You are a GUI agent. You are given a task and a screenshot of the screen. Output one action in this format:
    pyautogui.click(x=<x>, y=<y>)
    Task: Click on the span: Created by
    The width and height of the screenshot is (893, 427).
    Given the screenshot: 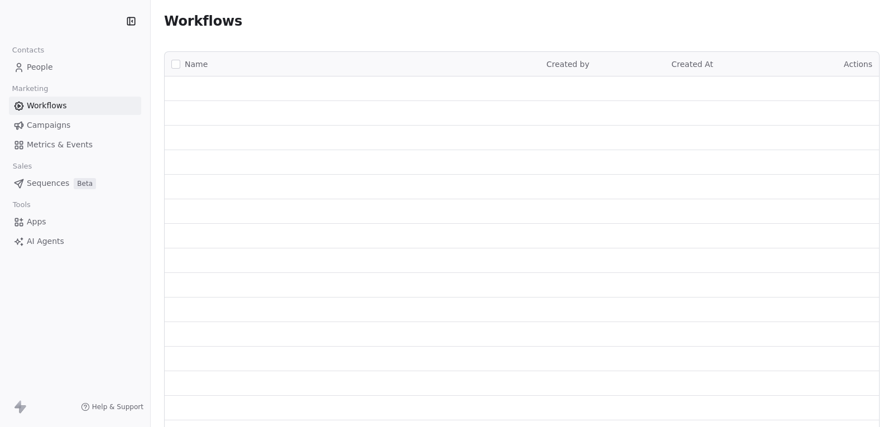 What is the action you would take?
    pyautogui.click(x=568, y=64)
    